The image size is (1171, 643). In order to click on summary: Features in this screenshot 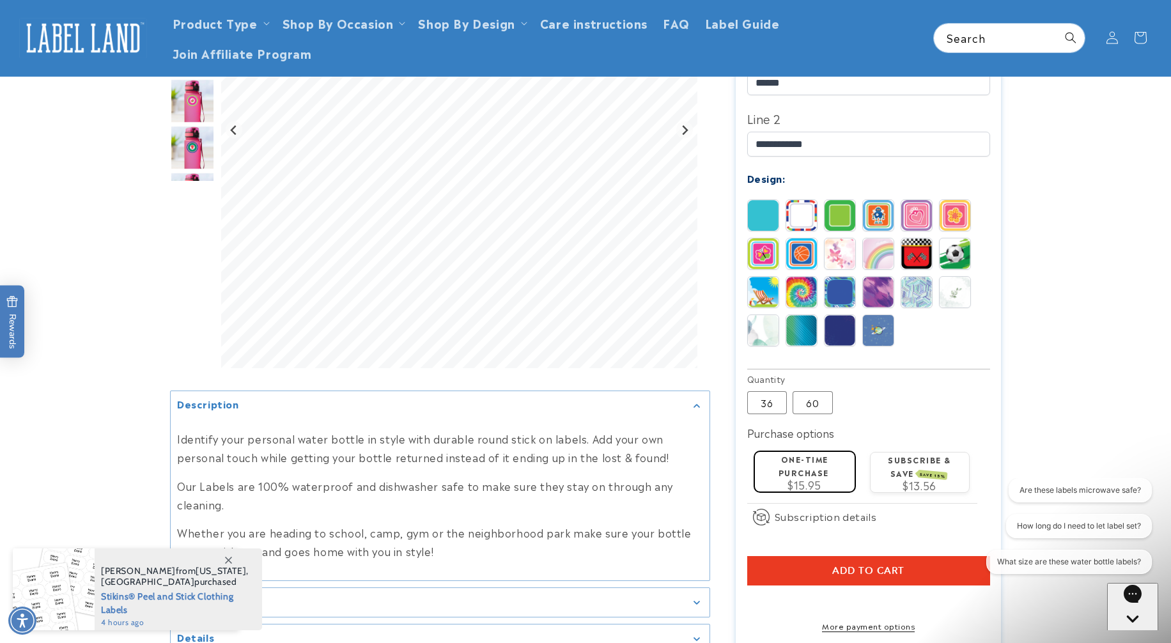, I will do `click(440, 602)`.